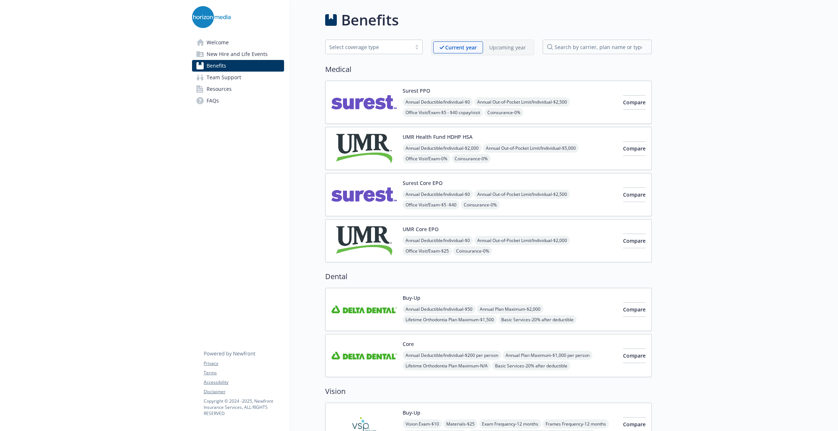 The image size is (838, 431). I want to click on span: Annual Plan Maximum - $1,000 per person, so click(547, 355).